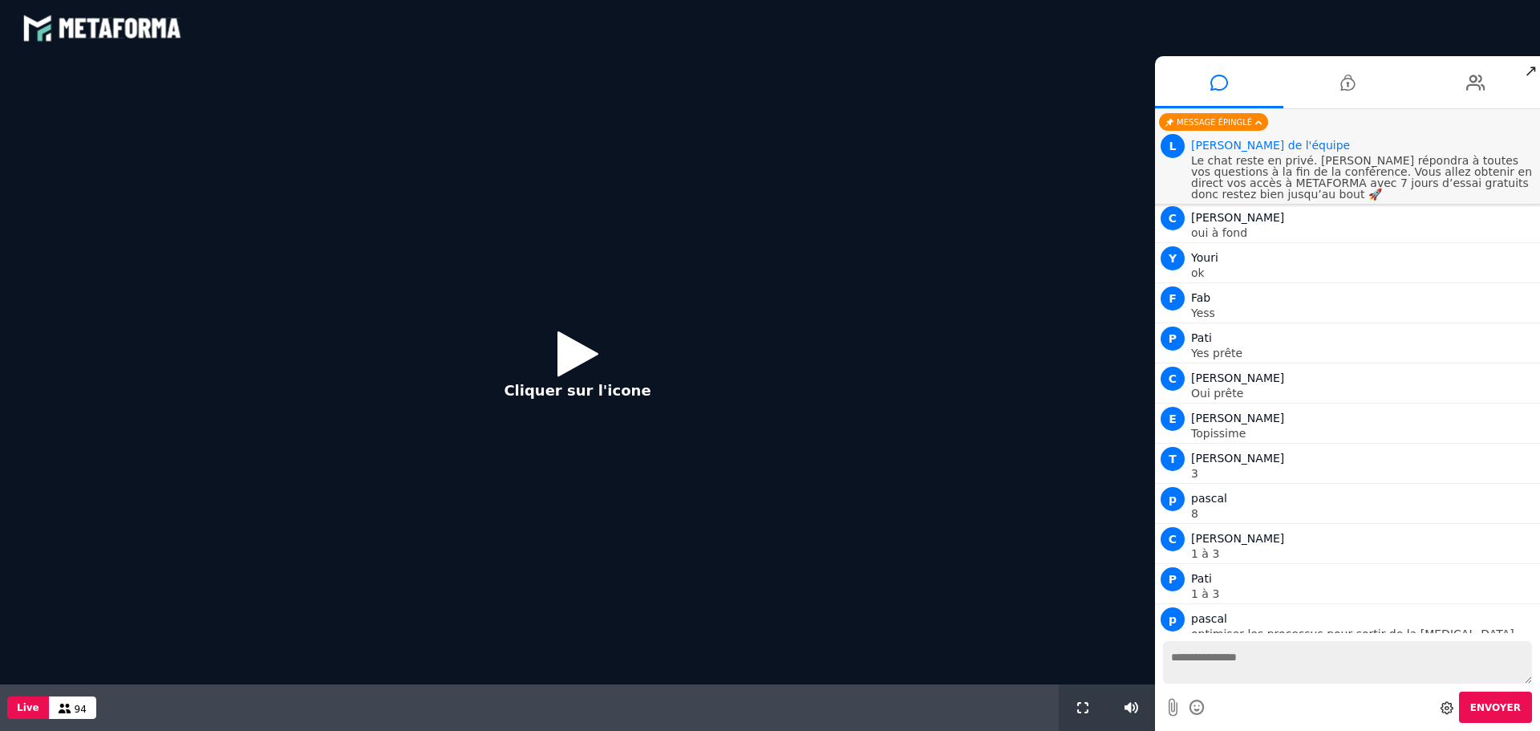  Describe the element at coordinates (577, 370) in the screenshot. I see `button: Cliquer sur l'icone` at that location.